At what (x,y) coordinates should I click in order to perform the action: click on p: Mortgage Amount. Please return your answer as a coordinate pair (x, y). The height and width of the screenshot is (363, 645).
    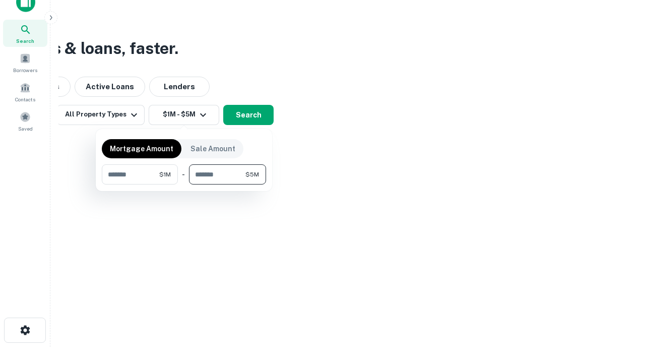
    Looking at the image, I should click on (142, 149).